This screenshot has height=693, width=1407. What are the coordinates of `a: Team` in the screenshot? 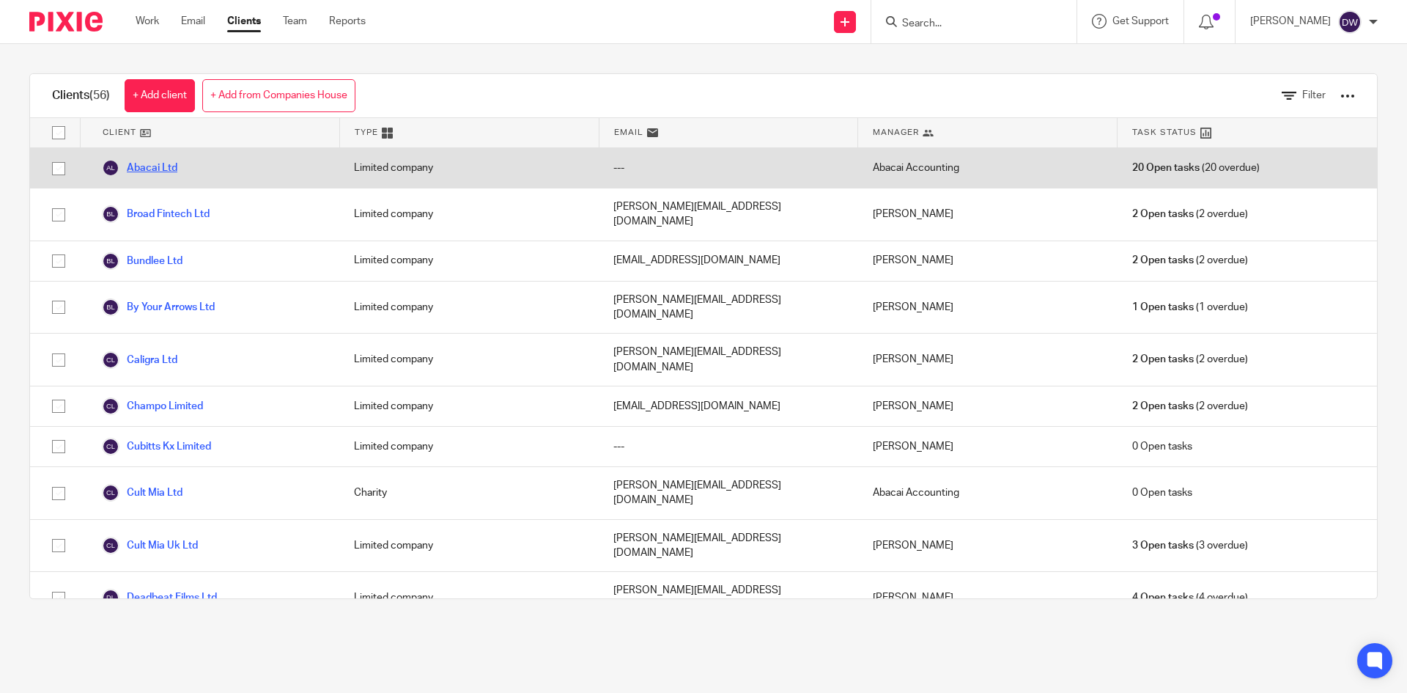 It's located at (295, 21).